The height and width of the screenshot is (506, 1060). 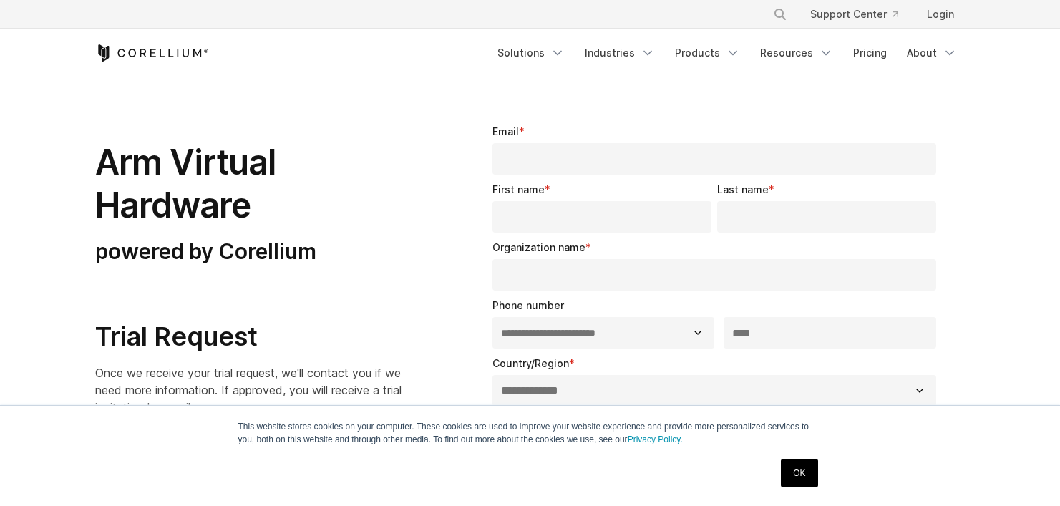 I want to click on span: Organization name, so click(x=539, y=247).